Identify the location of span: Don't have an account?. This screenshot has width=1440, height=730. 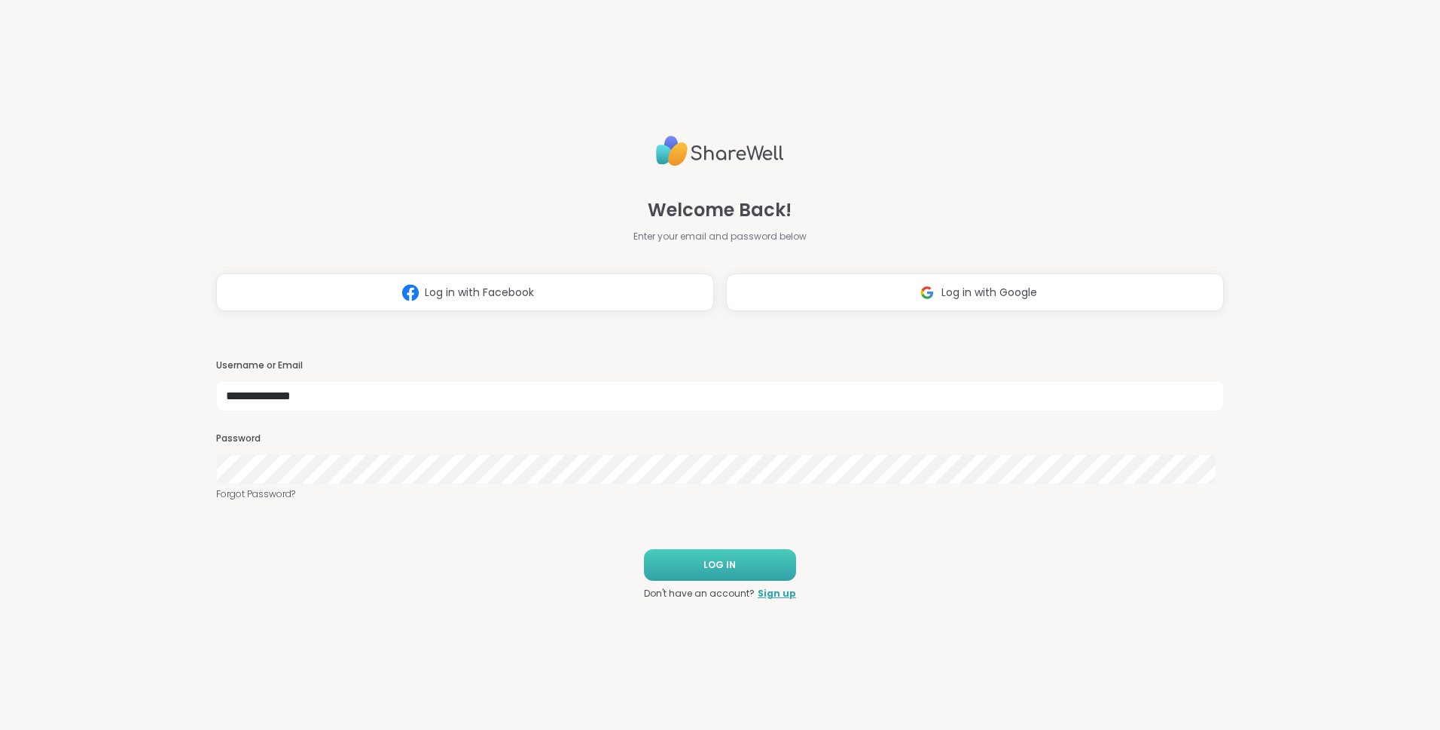
(699, 593).